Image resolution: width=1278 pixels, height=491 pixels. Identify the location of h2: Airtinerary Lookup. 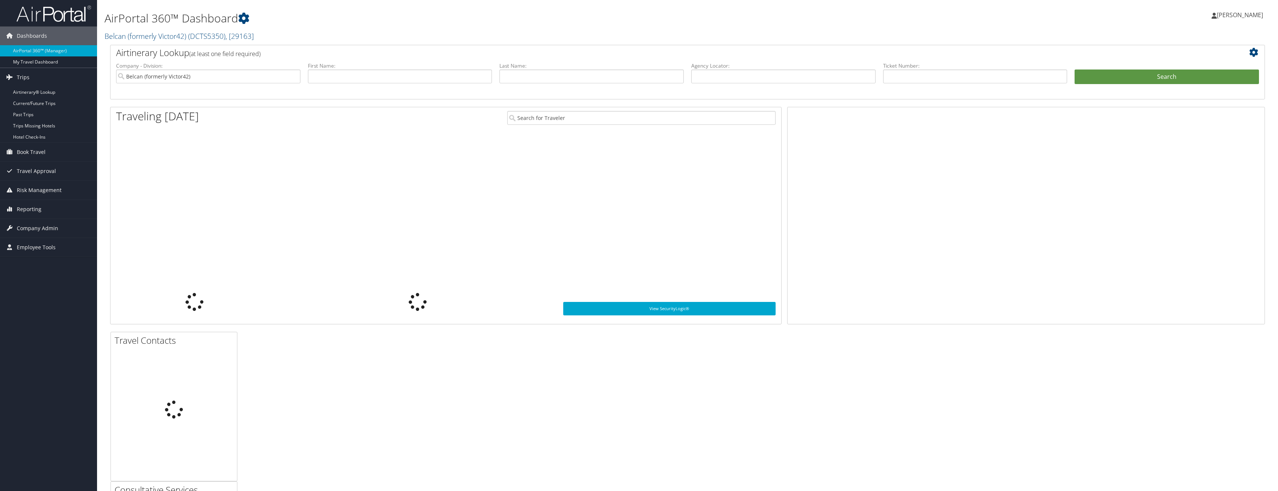
(639, 53).